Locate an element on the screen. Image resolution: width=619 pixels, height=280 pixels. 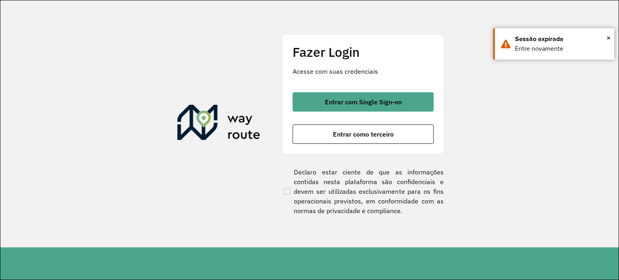
h2: Fazer Login is located at coordinates (363, 52).